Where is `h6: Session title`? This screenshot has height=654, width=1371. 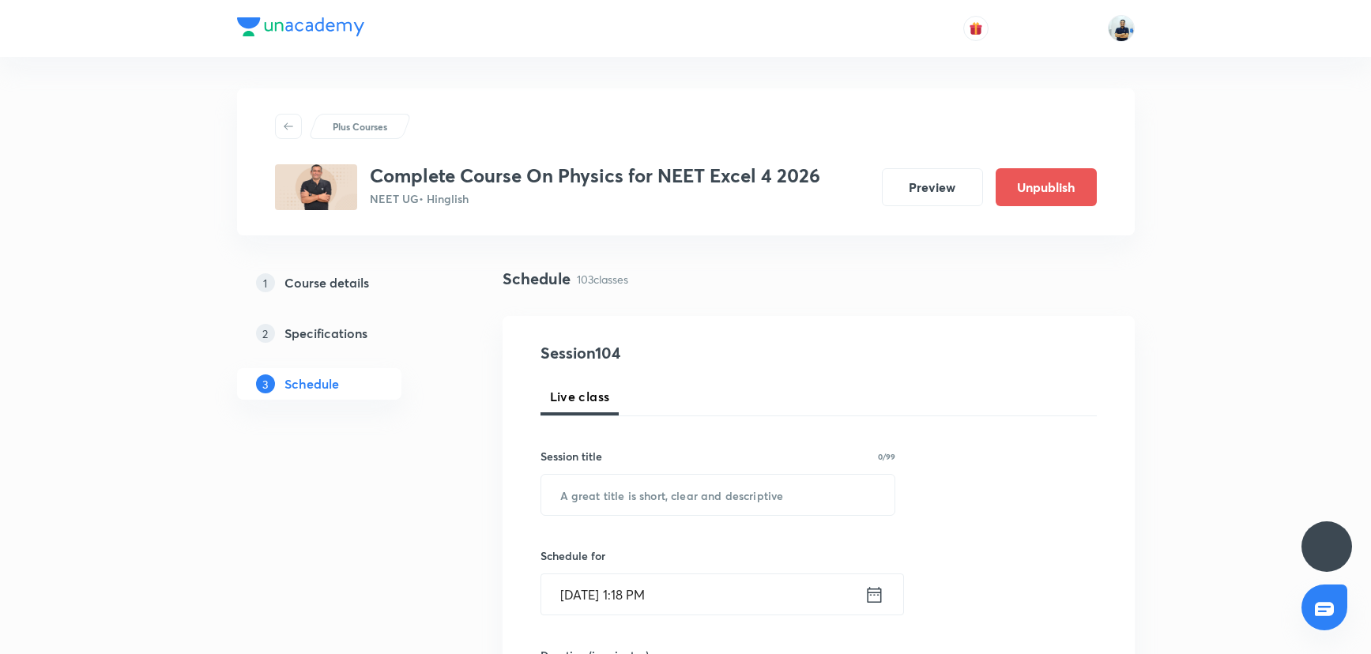
h6: Session title is located at coordinates (571, 456).